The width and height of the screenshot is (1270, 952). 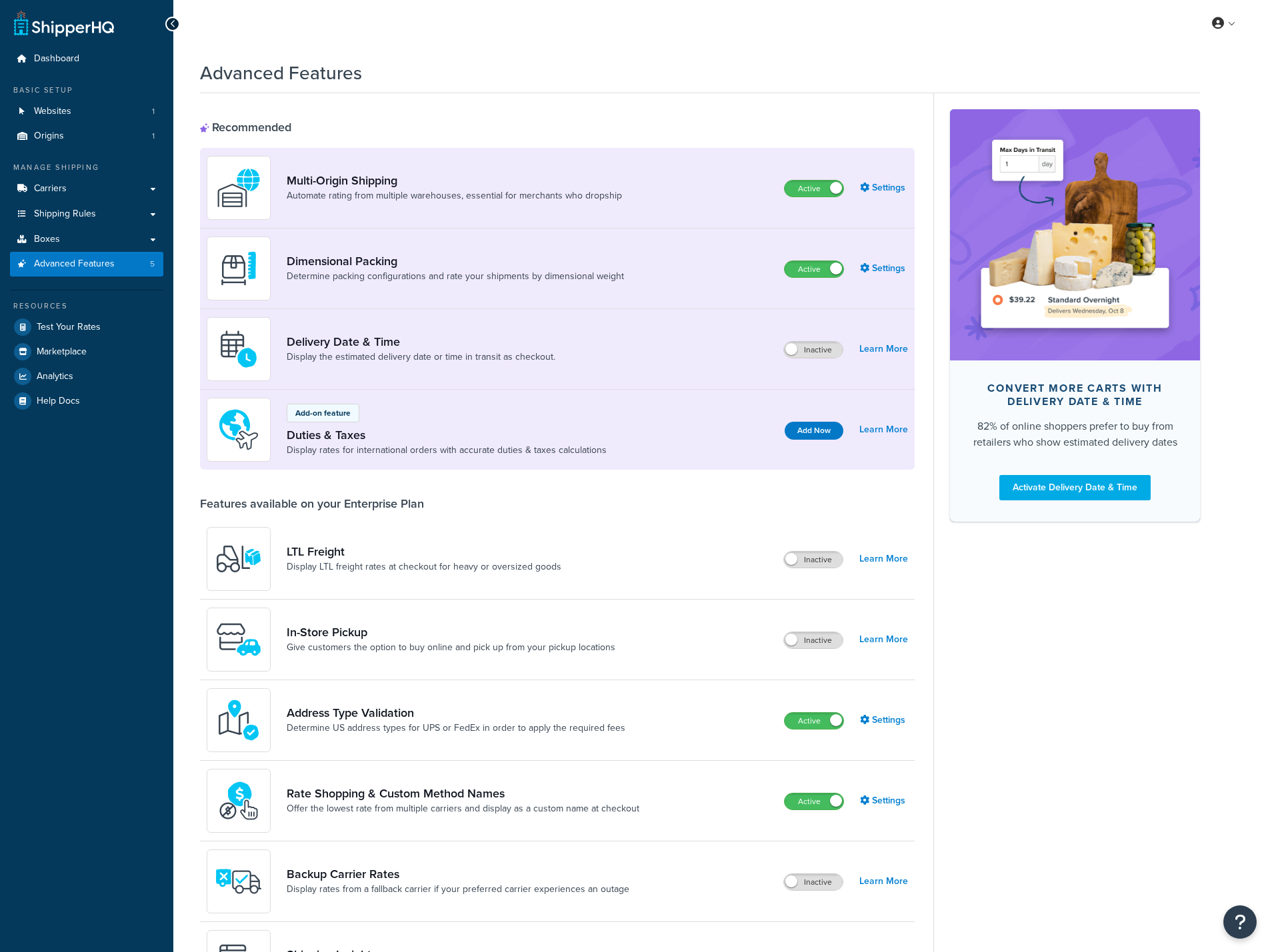 I want to click on img: kIG8fy0lQAAAABJRU5ErkJggg==, so click(x=238, y=720).